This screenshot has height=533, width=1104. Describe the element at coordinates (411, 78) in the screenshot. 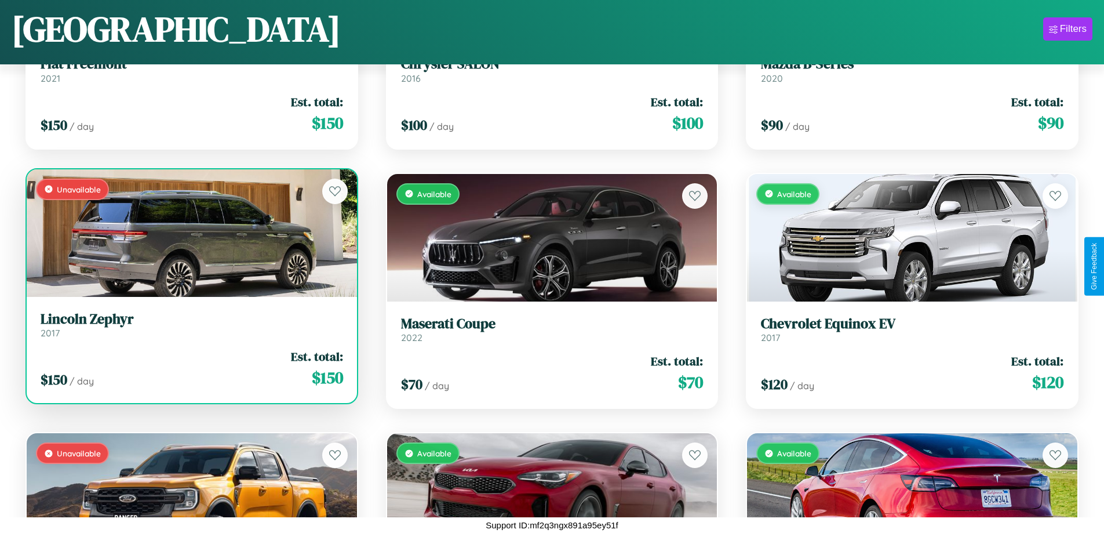

I see `span: 2016` at that location.